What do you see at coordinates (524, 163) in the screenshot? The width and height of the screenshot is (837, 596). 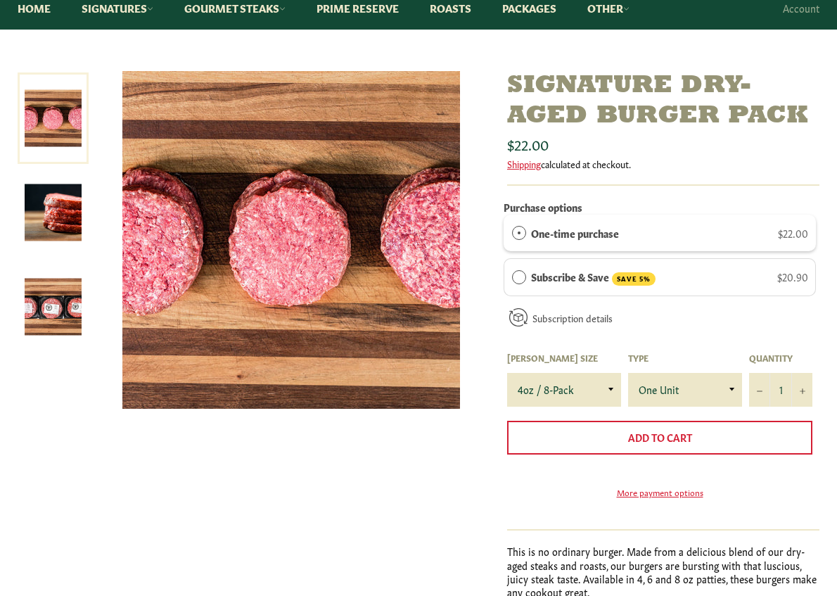 I see `a: Shipping` at bounding box center [524, 163].